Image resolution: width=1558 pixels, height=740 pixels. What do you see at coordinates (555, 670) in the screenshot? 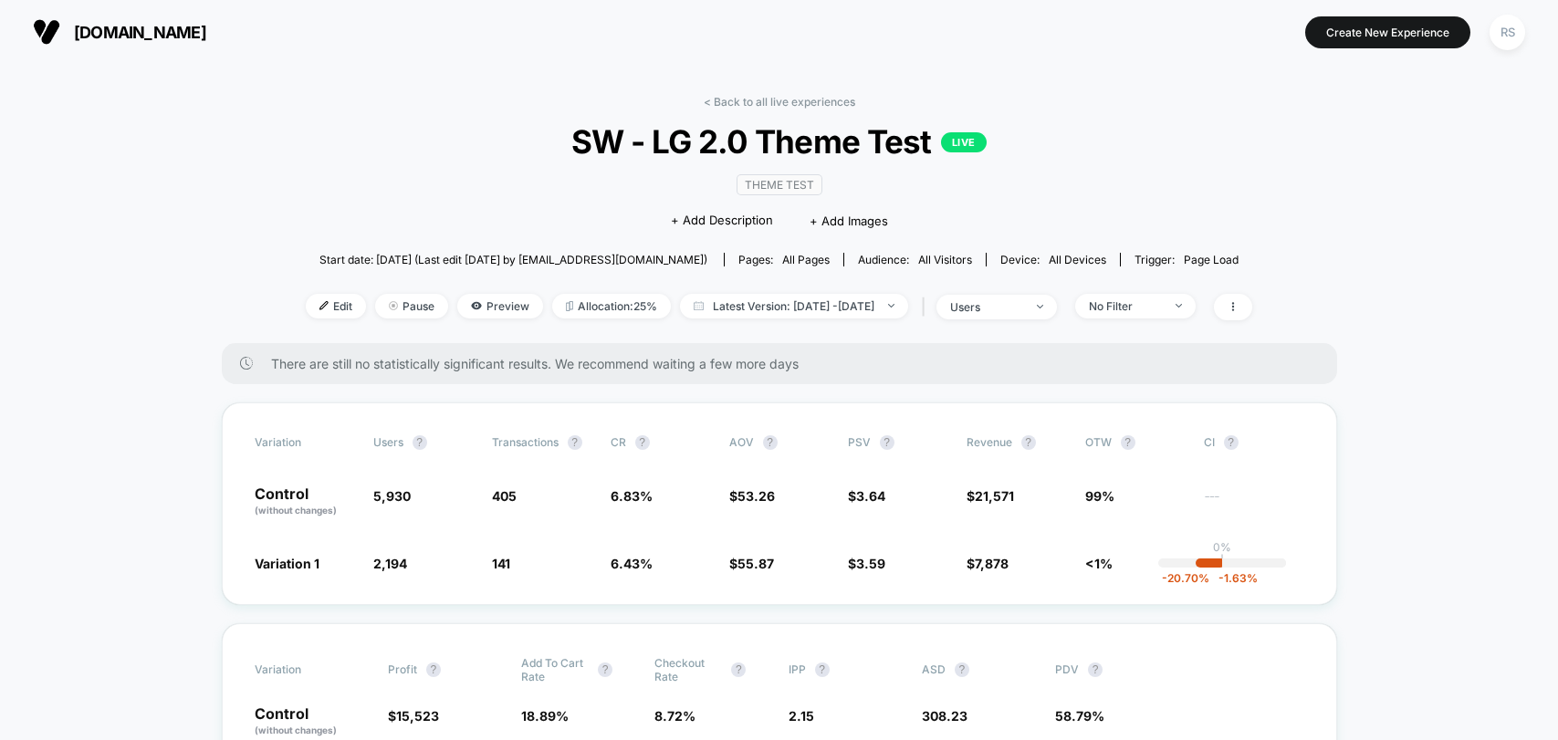
I see `span: Add To Cart Rate` at bounding box center [555, 670].